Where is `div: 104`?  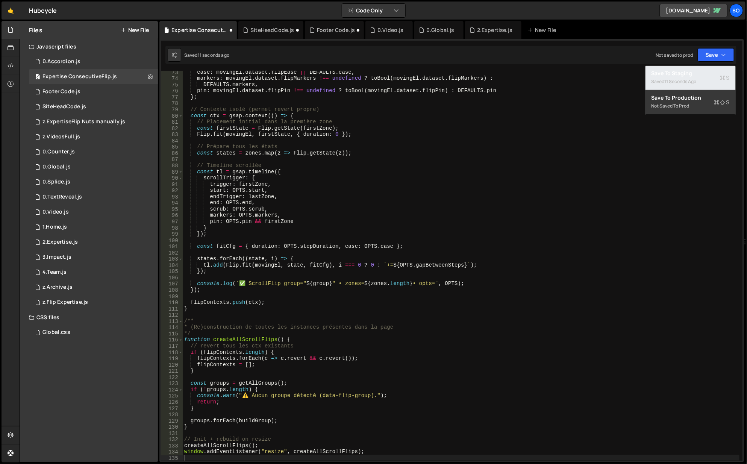 div: 104 is located at coordinates (172, 265).